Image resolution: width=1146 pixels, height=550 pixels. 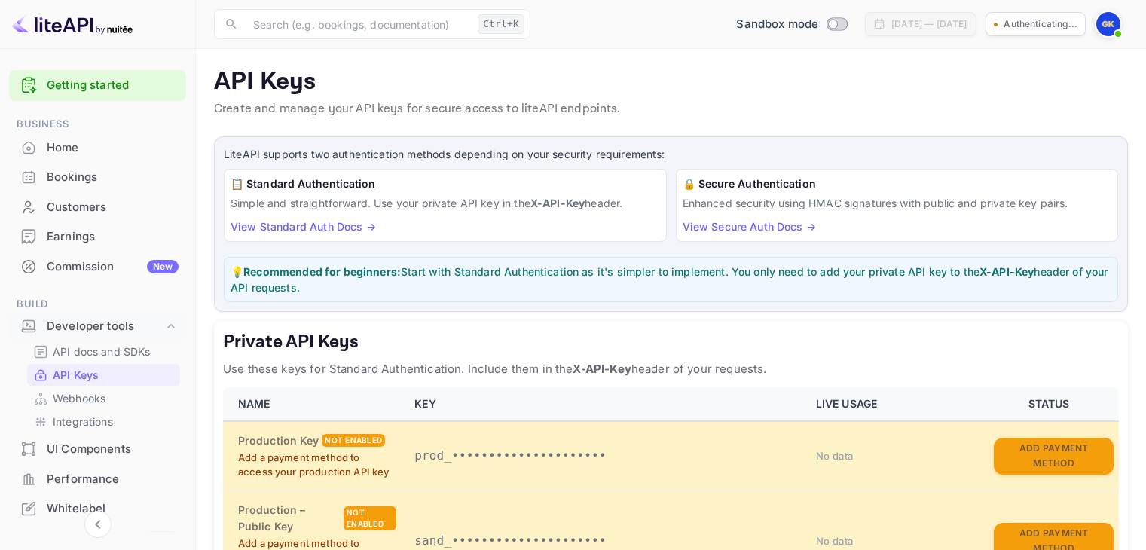 I want to click on a: API Keys, so click(x=103, y=374).